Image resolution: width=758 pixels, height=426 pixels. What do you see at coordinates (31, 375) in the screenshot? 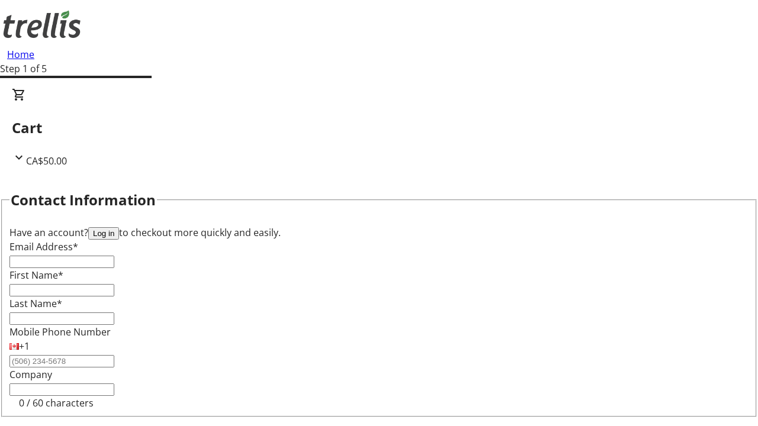
I see `label: Company` at bounding box center [31, 375].